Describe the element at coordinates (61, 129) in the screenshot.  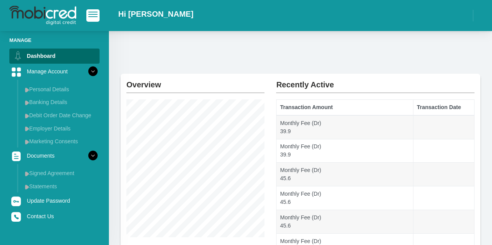
I see `a: Employer Details` at that location.